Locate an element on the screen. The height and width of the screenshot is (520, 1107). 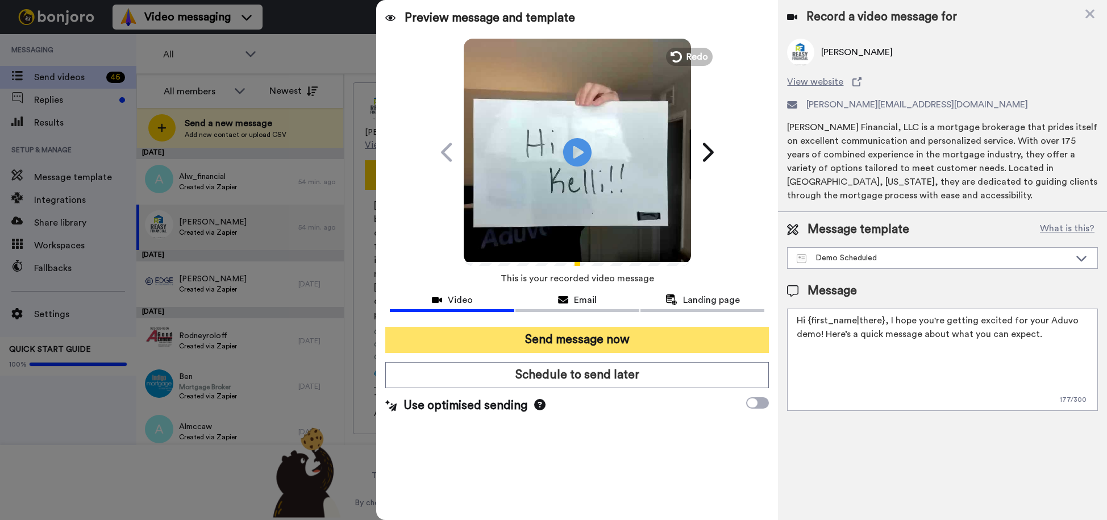
textarea: Hi {first_name|there}, I hope you're getting excited for your Aduvo demo! Here’s a quick message ... is located at coordinates (943, 360).